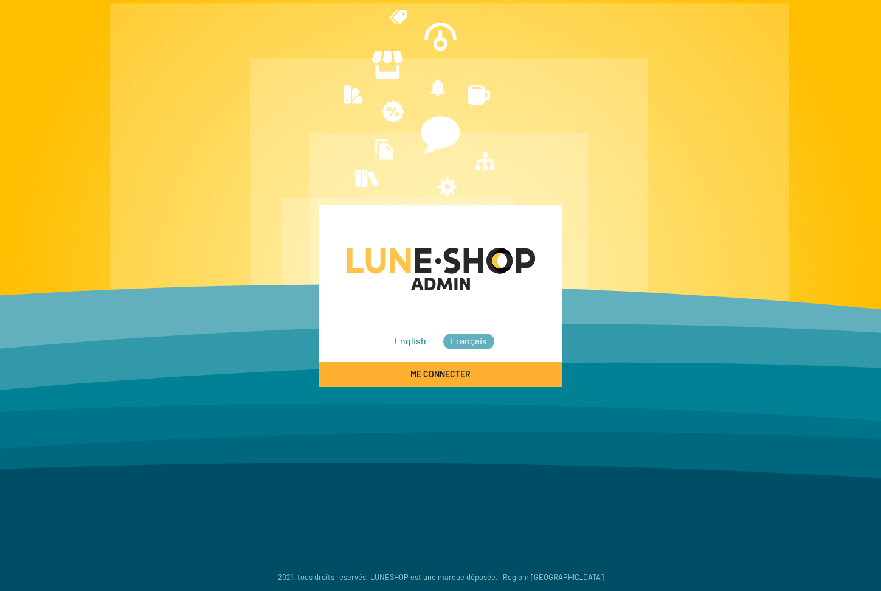 The height and width of the screenshot is (591, 881). Describe the element at coordinates (388, 577) in the screenshot. I see `small: 2021. tous droits reservés. LUNESHOP est une marque déposée.` at that location.